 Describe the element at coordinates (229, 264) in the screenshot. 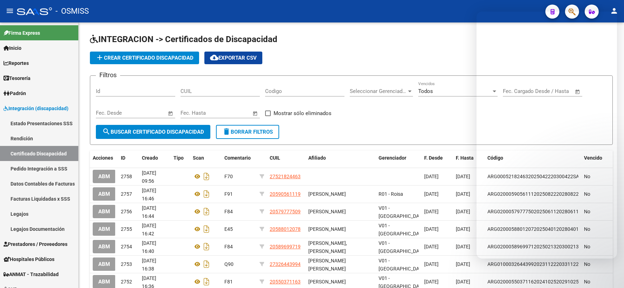

I see `span: Q90` at that location.